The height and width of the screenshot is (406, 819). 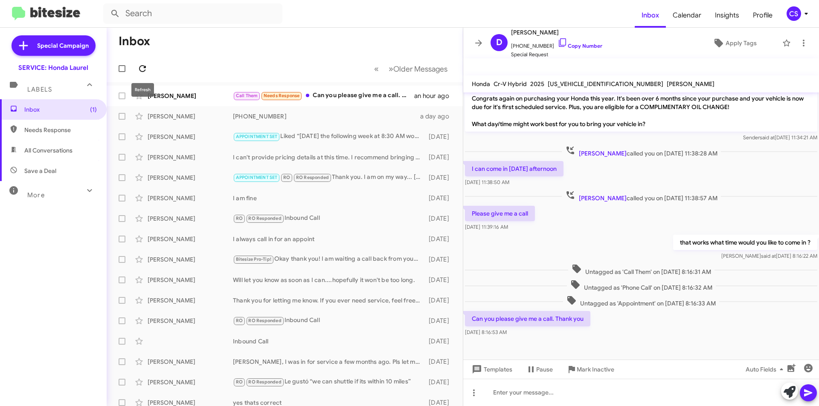 What do you see at coordinates (590, 370) in the screenshot?
I see `button: Mark Inactive` at bounding box center [590, 370].